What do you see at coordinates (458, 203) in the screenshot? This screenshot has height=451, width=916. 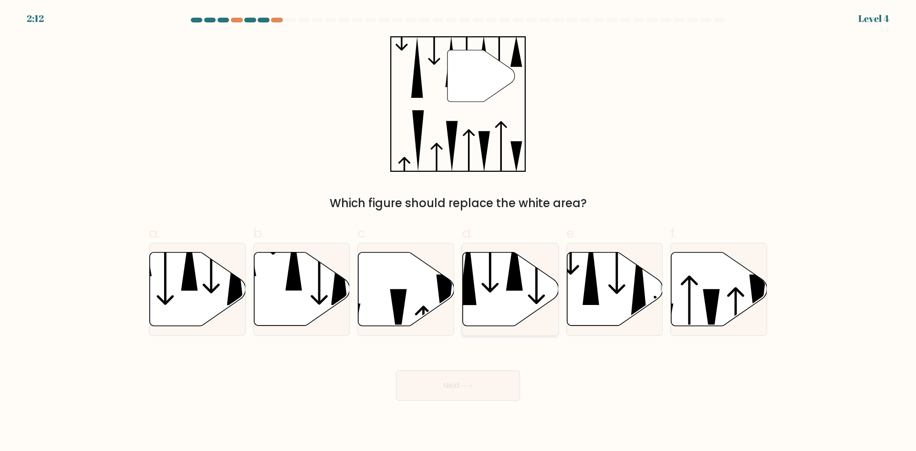 I see `div: Which figure should replace the white area?` at bounding box center [458, 203].